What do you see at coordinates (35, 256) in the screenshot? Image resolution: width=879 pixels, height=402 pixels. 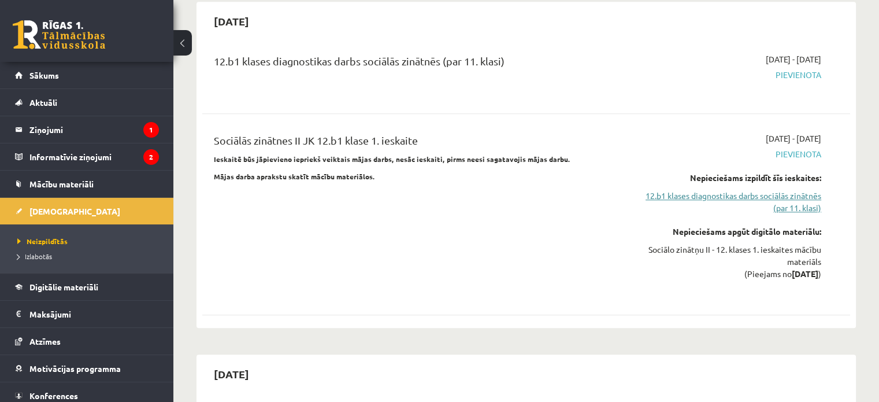 I see `span: Izlabotās` at bounding box center [35, 256].